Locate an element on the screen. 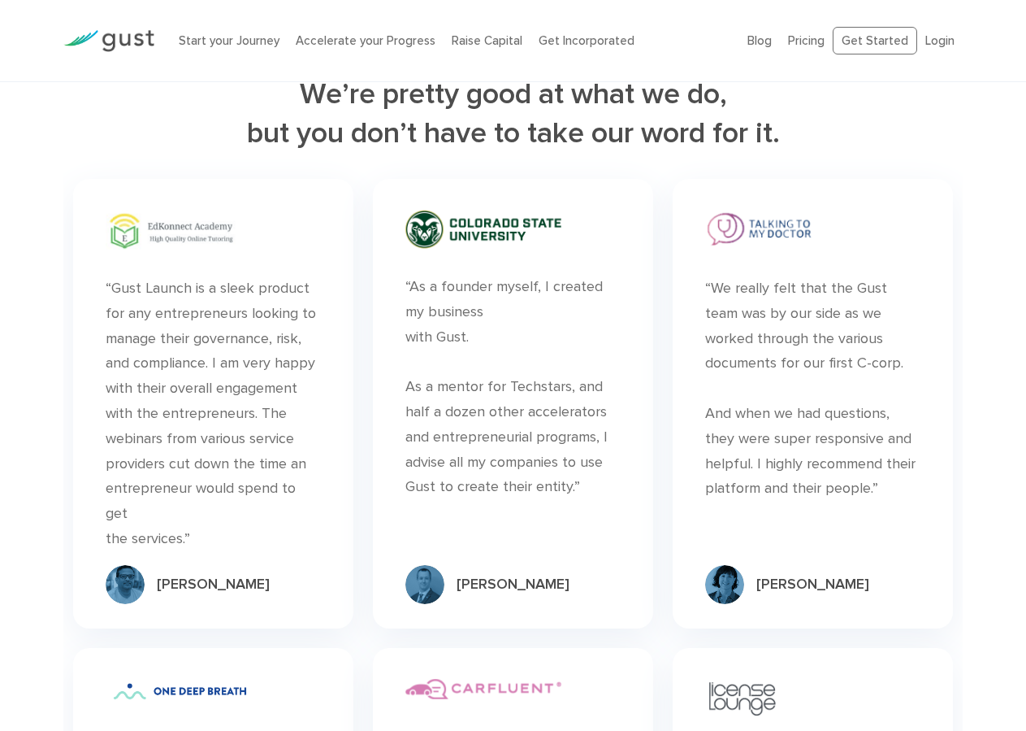  img: Edkonnect is located at coordinates (171, 230).